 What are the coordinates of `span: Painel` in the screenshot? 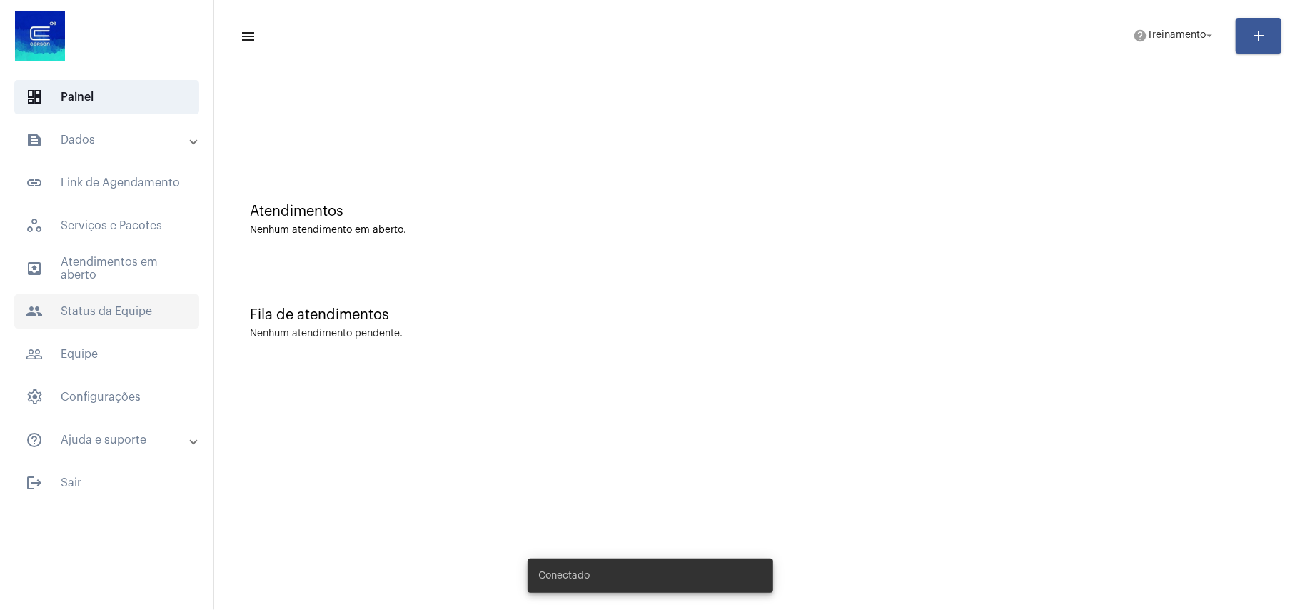 It's located at (106, 97).